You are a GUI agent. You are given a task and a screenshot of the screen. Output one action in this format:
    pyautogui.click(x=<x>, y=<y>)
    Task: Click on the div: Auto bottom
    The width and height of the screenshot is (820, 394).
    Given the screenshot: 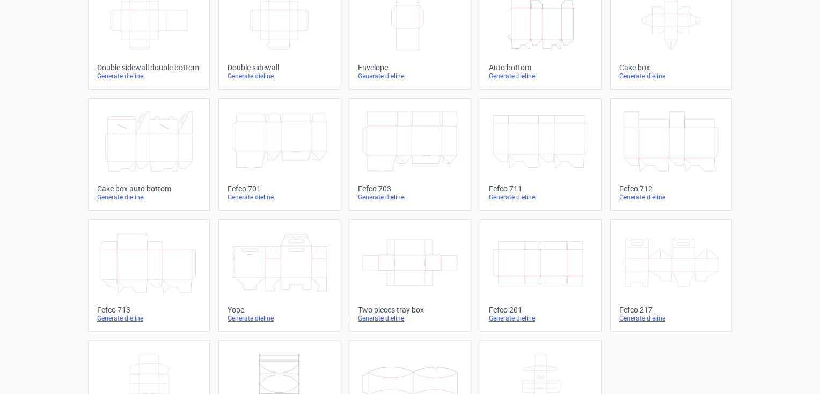 What is the action you would take?
    pyautogui.click(x=540, y=68)
    